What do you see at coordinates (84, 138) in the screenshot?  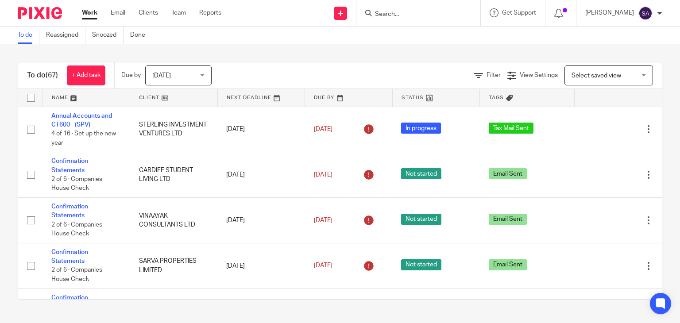 I see `span: 4 of 16 · Set up the new year` at bounding box center [84, 138].